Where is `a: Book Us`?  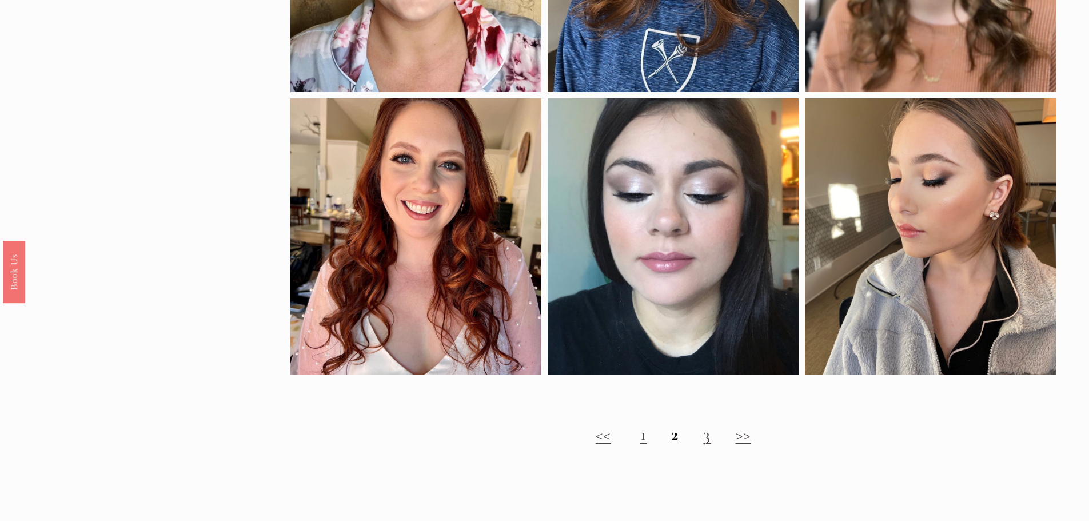
a: Book Us is located at coordinates (14, 271).